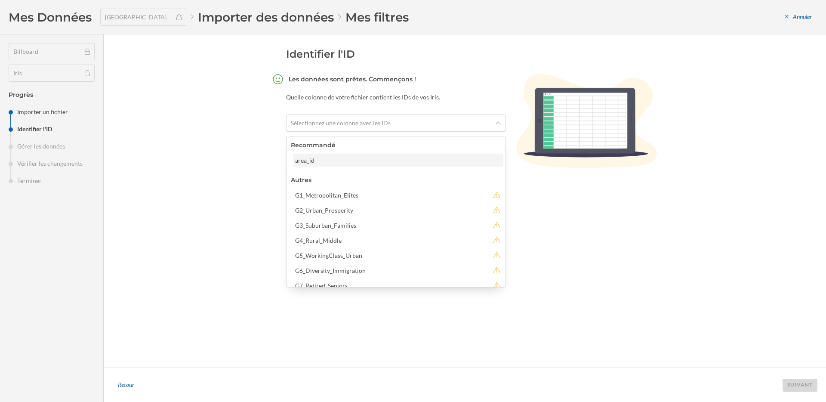 The height and width of the screenshot is (402, 826). Describe the element at coordinates (301, 180) in the screenshot. I see `div: Autres` at that location.